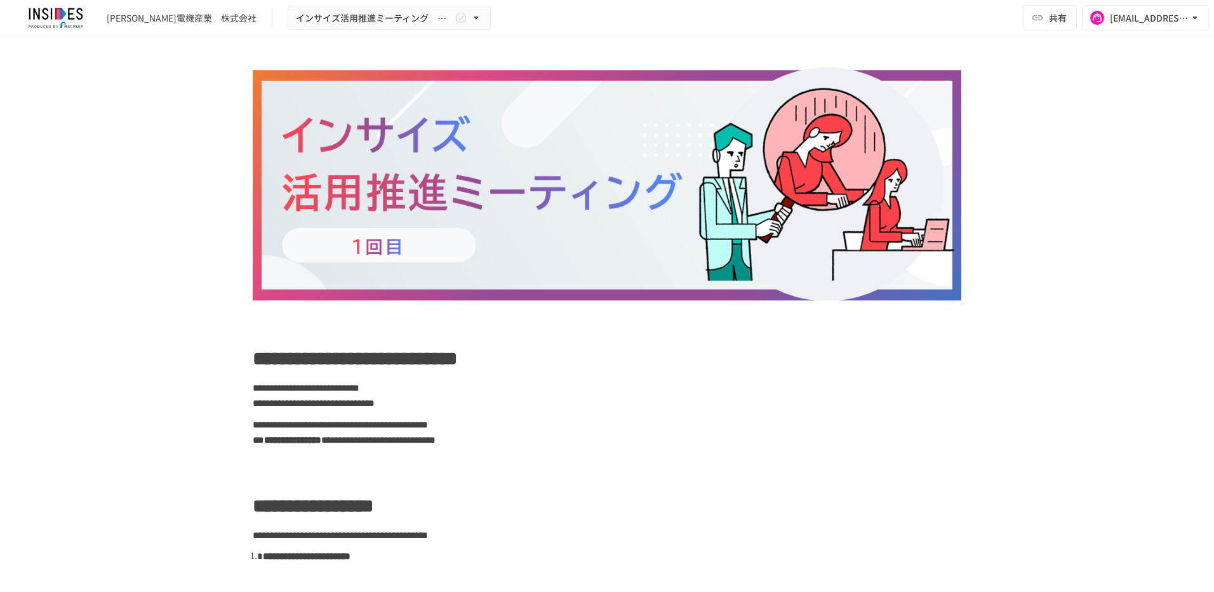 The width and height of the screenshot is (1214, 592). Describe the element at coordinates (1050, 18) in the screenshot. I see `button: 共有` at that location.